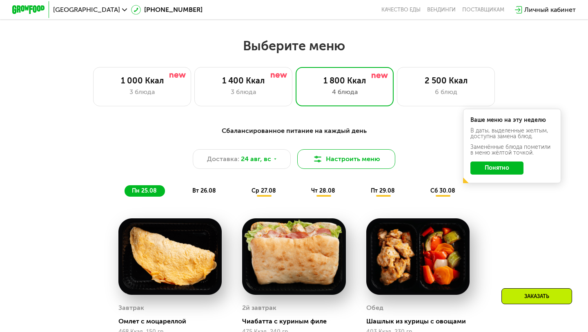 The image size is (588, 332). What do you see at coordinates (537, 296) in the screenshot?
I see `div: Заказать` at bounding box center [537, 296].